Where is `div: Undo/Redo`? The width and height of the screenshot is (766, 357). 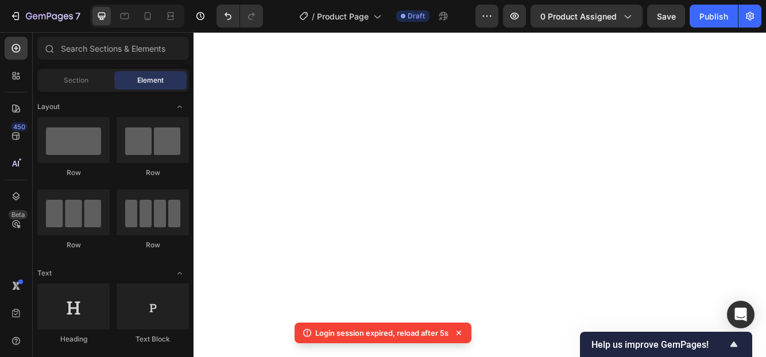 div: Undo/Redo is located at coordinates (240, 16).